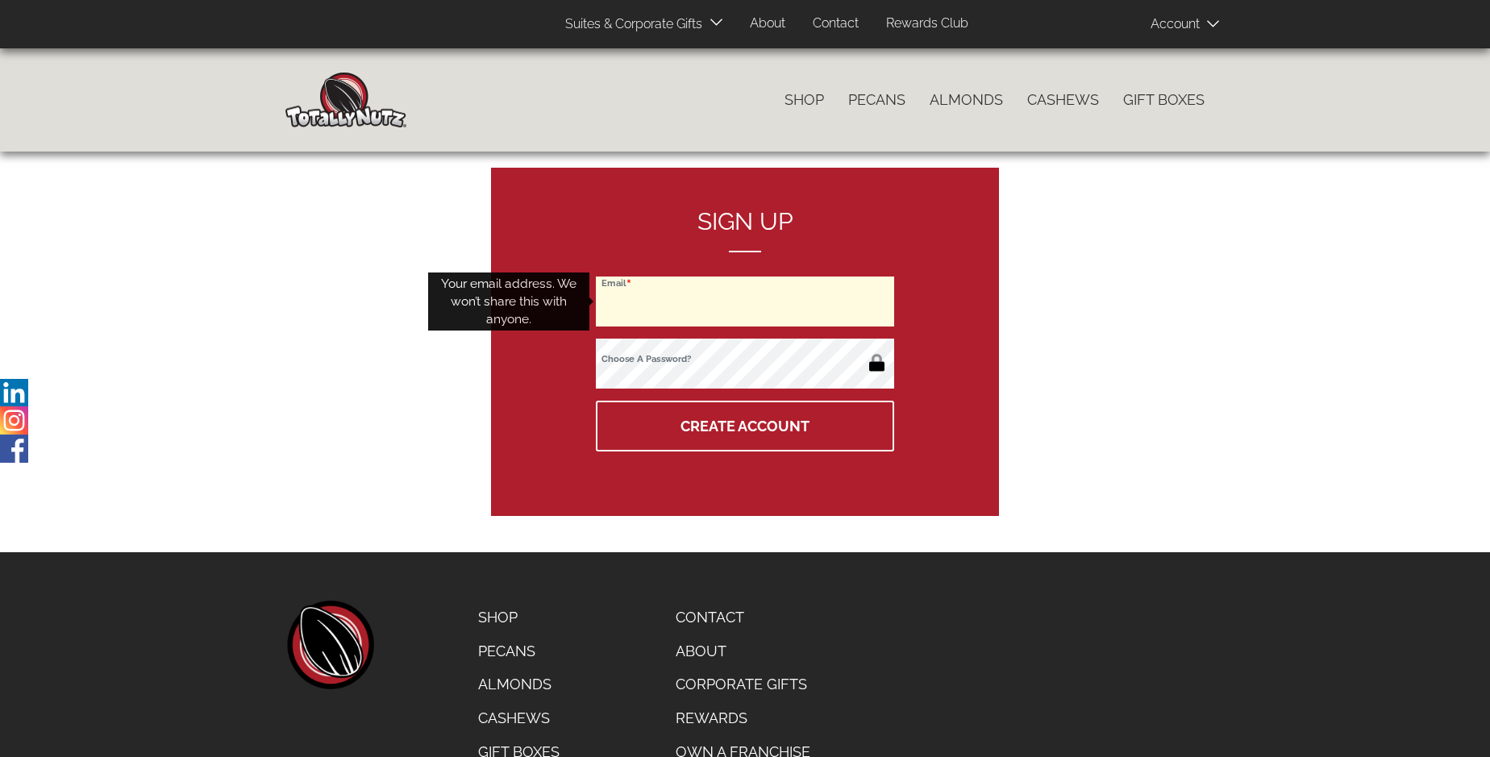 The height and width of the screenshot is (757, 1490). Describe the element at coordinates (745, 426) in the screenshot. I see `button: Create Account` at that location.